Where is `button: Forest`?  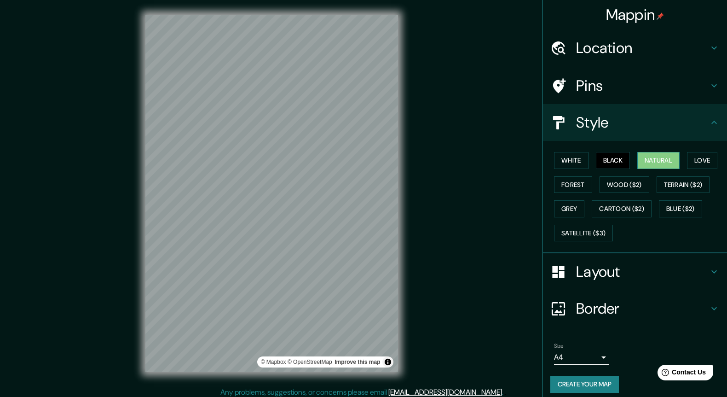 button: Forest is located at coordinates (573, 185).